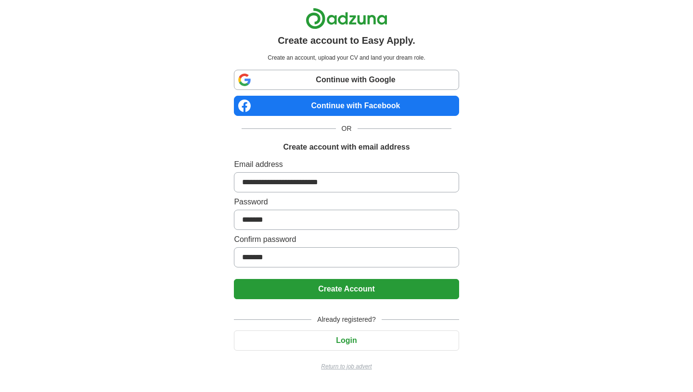 The height and width of the screenshot is (392, 693). What do you see at coordinates (346, 18) in the screenshot?
I see `img: Adzuna logo` at bounding box center [346, 18].